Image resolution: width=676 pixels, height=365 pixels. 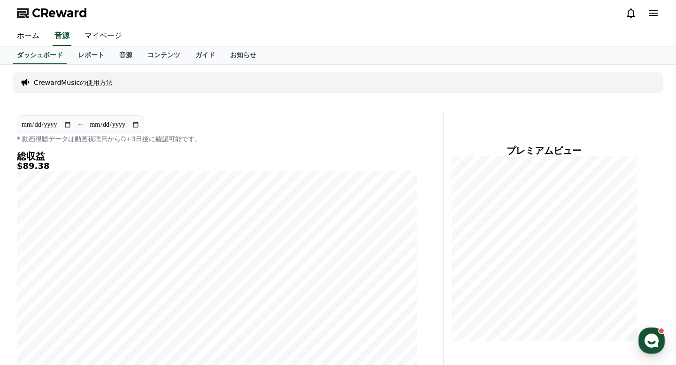 I want to click on h4: 総収益, so click(x=217, y=156).